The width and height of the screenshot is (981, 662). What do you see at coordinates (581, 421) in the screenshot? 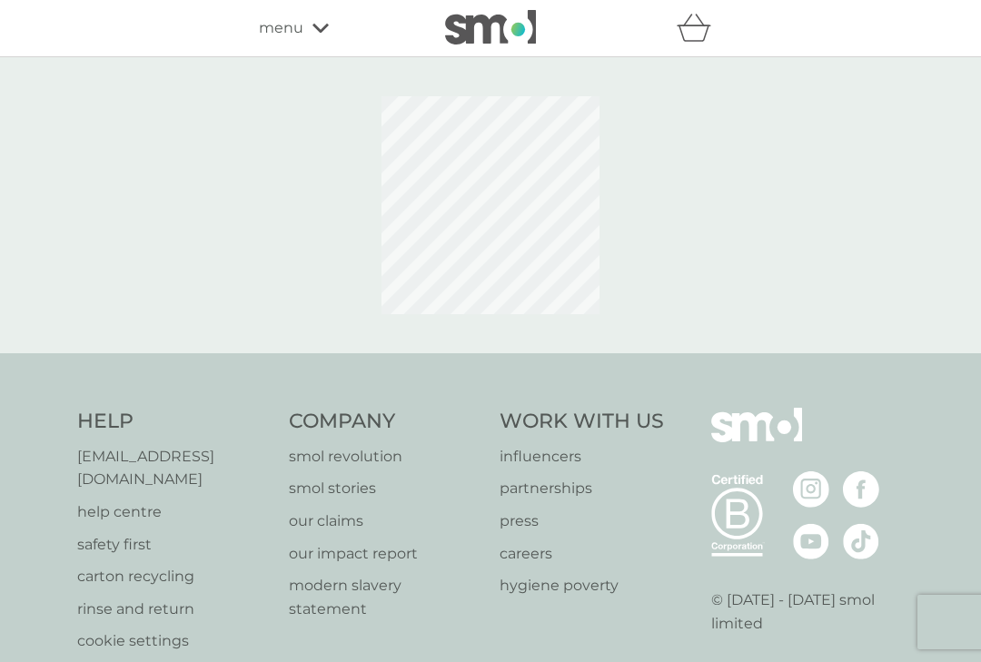
I see `h4: Work With Us` at bounding box center [581, 421].